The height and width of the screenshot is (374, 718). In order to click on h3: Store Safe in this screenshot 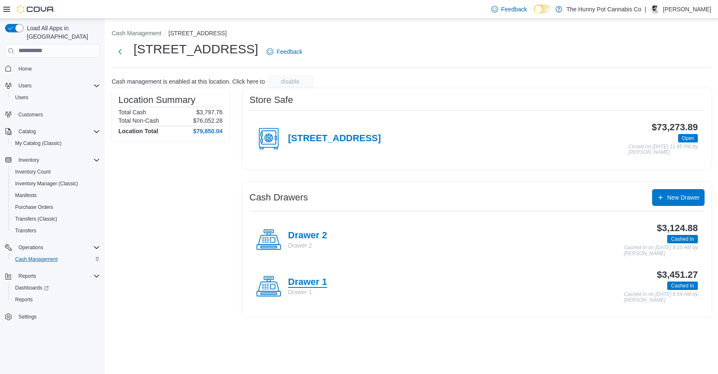, I will do `click(271, 100)`.